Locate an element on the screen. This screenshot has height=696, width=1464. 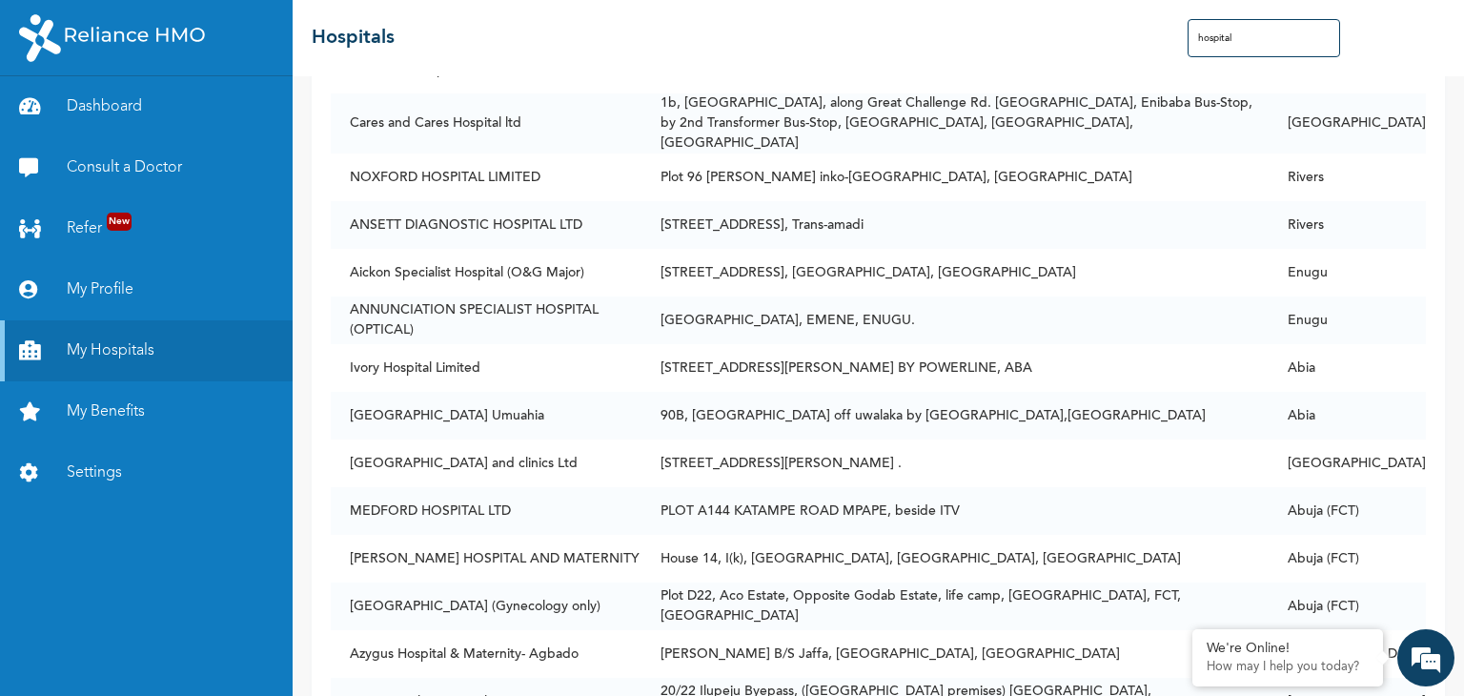
div: We're Online! is located at coordinates (1288, 648).